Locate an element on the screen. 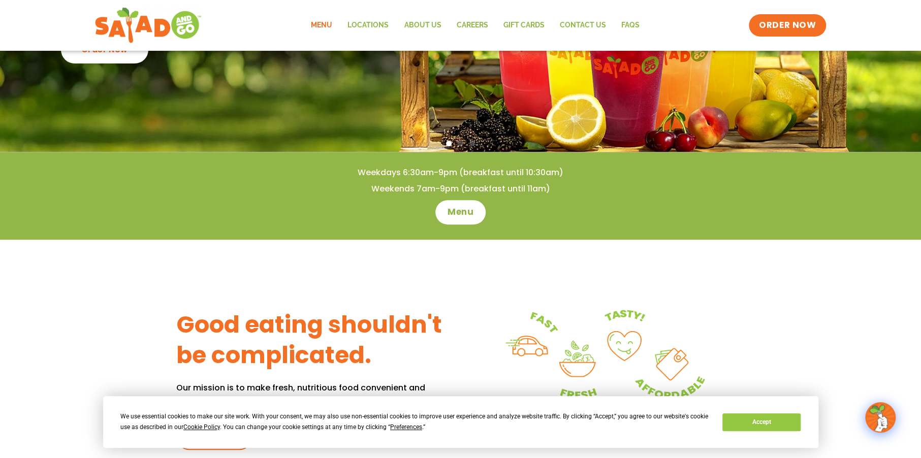 The height and width of the screenshot is (458, 921). a: ORDER NOW is located at coordinates (787, 25).